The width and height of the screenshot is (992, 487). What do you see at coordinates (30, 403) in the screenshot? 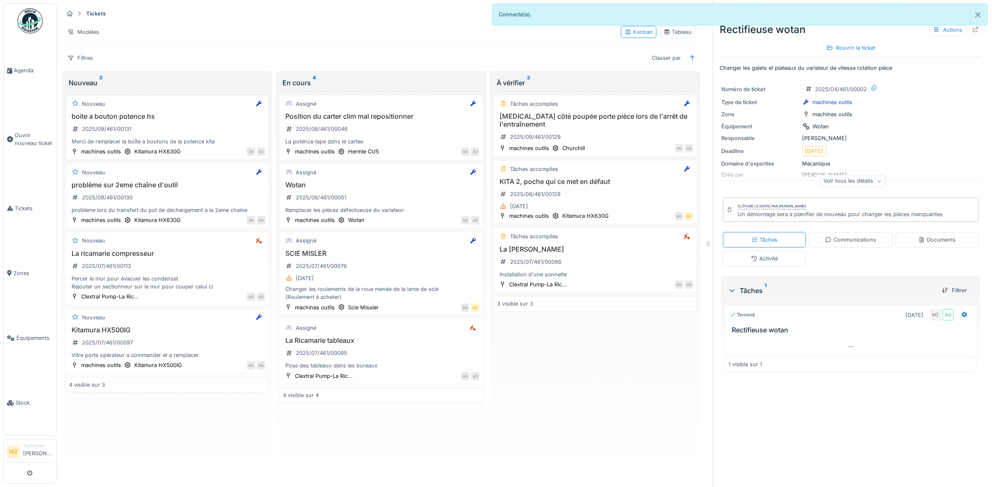
I see `a: Stock` at bounding box center [30, 403].